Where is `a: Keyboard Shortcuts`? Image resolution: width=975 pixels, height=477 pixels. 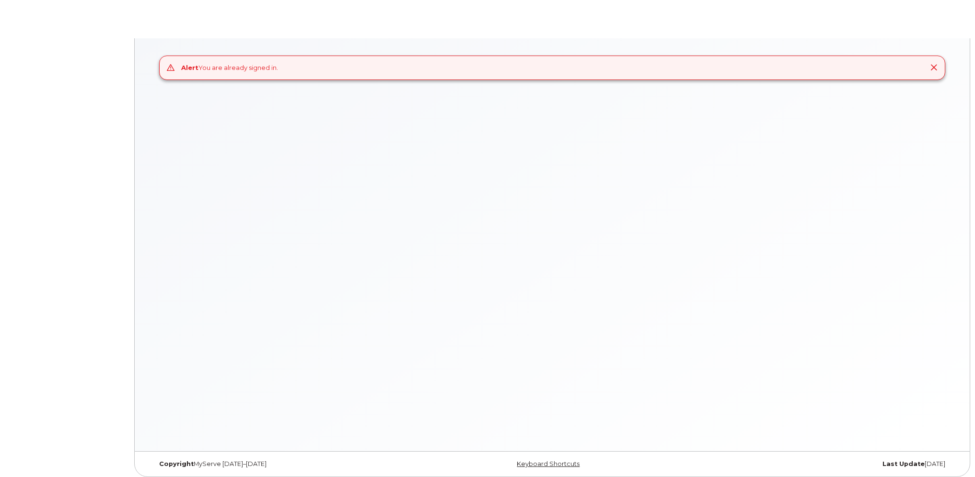
a: Keyboard Shortcuts is located at coordinates (548, 464).